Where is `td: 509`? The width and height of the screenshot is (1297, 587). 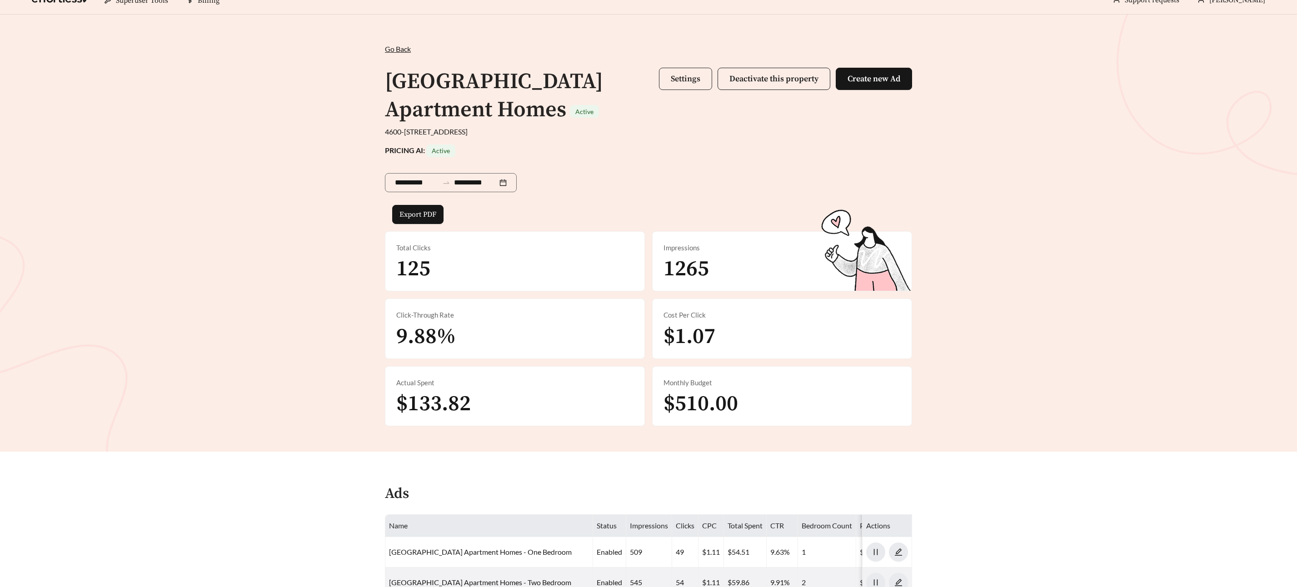 td: 509 is located at coordinates (649, 552).